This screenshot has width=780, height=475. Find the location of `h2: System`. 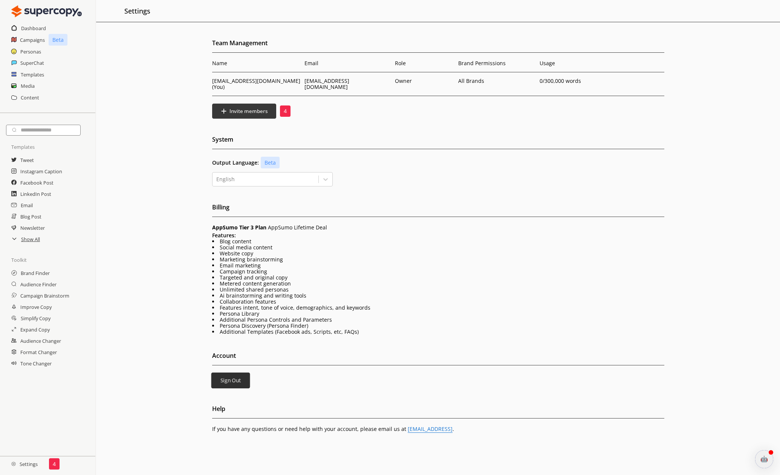

h2: System is located at coordinates (438, 141).